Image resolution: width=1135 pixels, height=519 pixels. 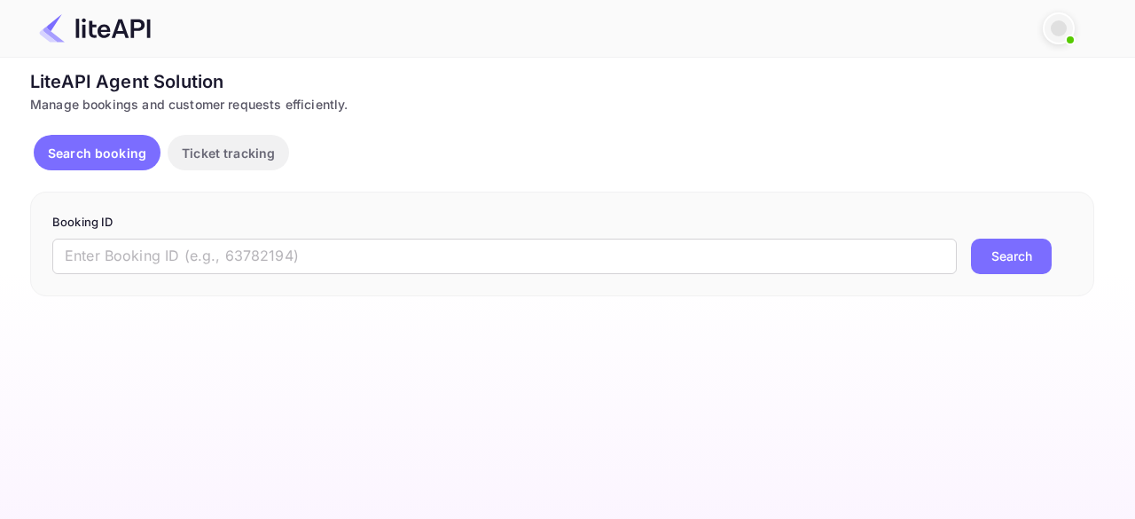 What do you see at coordinates (562, 82) in the screenshot?
I see `div: LiteAPI Agent Solution` at bounding box center [562, 82].